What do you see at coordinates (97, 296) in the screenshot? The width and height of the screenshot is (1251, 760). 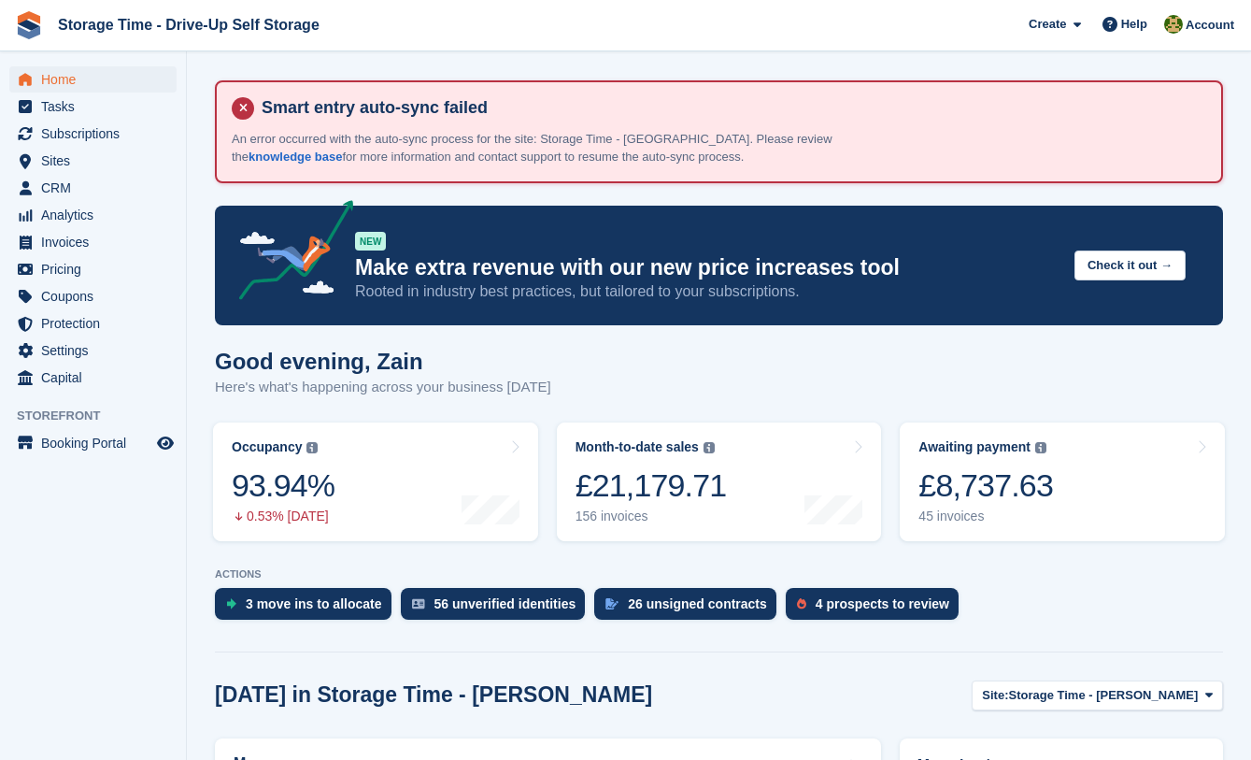 I see `span: Coupons` at bounding box center [97, 296].